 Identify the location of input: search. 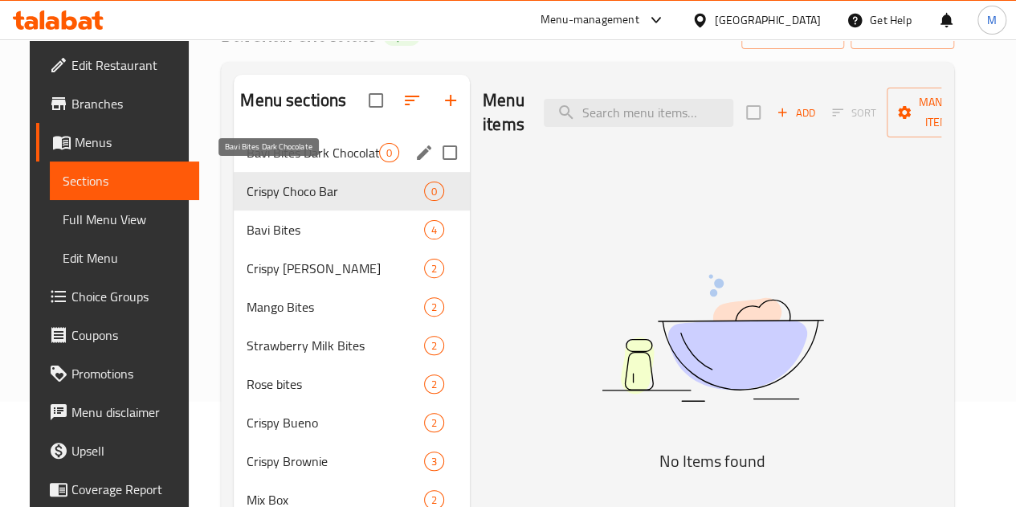
(639, 112).